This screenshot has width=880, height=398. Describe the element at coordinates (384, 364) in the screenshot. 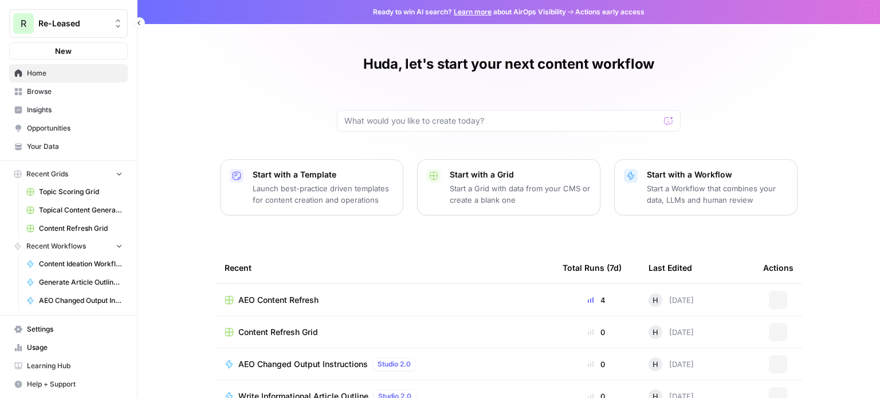

I see `a: AEO Changed Output InstructionsStudio 2.0` at that location.